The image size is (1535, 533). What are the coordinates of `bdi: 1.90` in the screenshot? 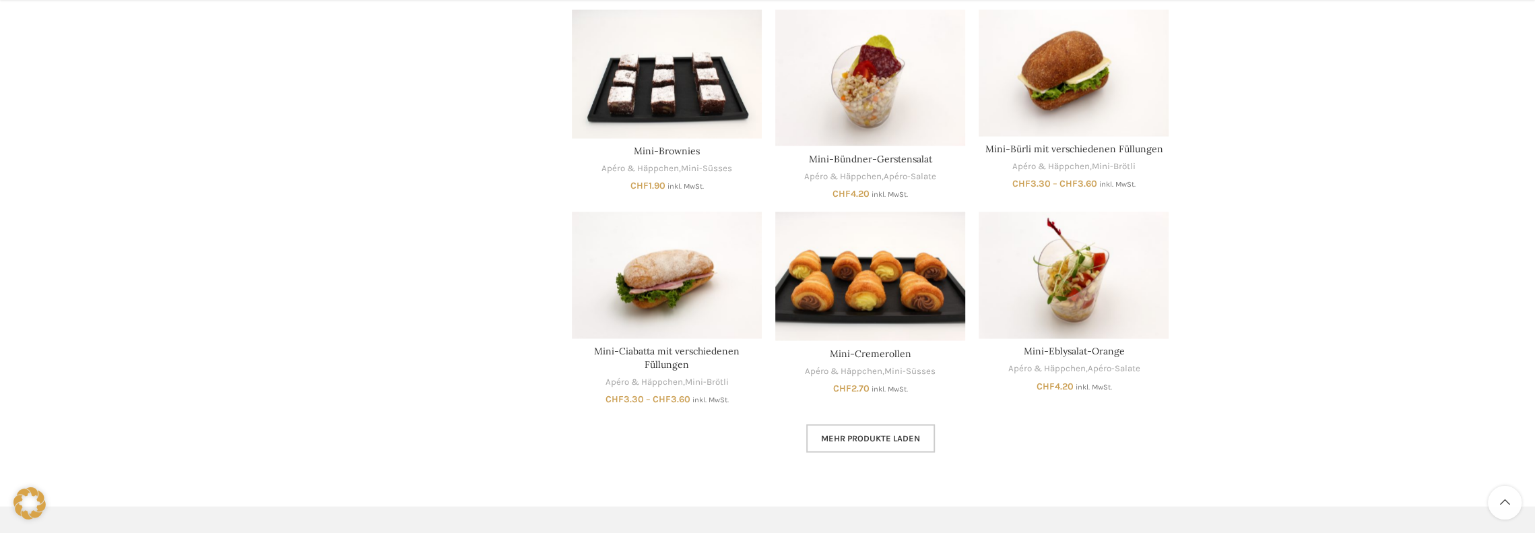 It's located at (648, 185).